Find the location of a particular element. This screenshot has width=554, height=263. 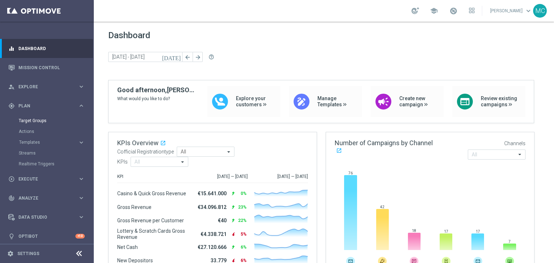

div: lightbulb Optibot +10 is located at coordinates (47, 237).